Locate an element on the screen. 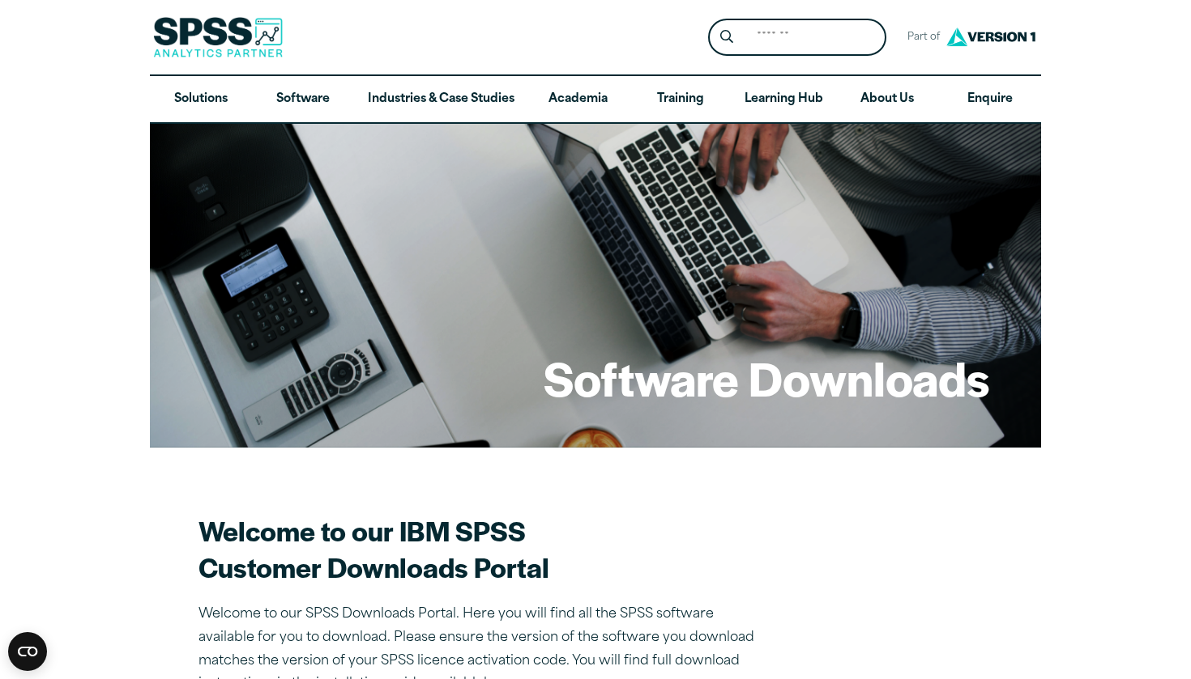 The height and width of the screenshot is (679, 1191). a: Enquire is located at coordinates (990, 100).